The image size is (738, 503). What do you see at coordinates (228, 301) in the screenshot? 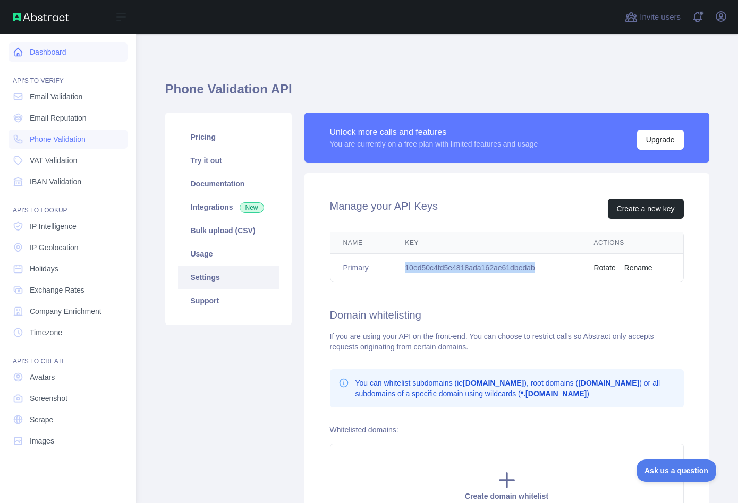
I see `a: Support` at bounding box center [228, 301].